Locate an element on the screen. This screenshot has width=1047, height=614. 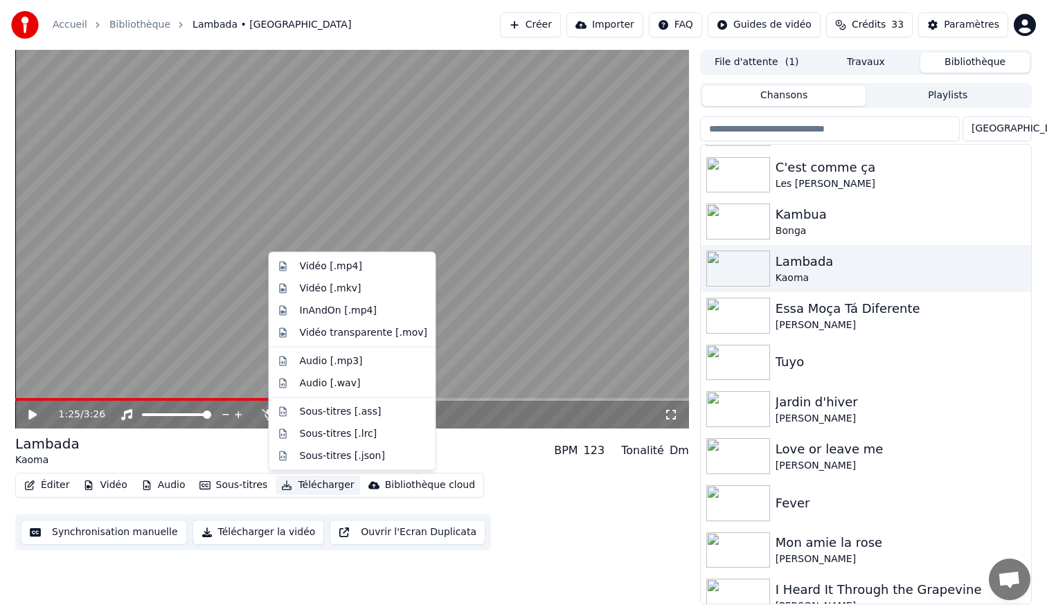
button: Audio is located at coordinates (163, 485).